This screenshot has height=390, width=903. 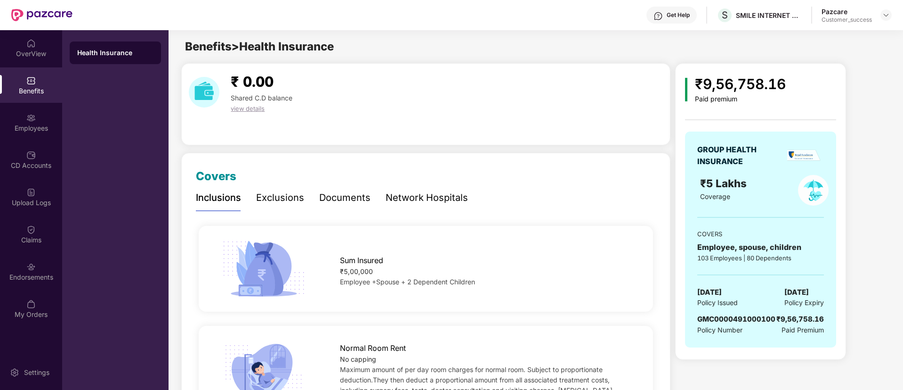 What do you see at coordinates (407, 281) in the screenshot?
I see `span: Employee +Spouse + 2 Dependent Children` at bounding box center [407, 281].